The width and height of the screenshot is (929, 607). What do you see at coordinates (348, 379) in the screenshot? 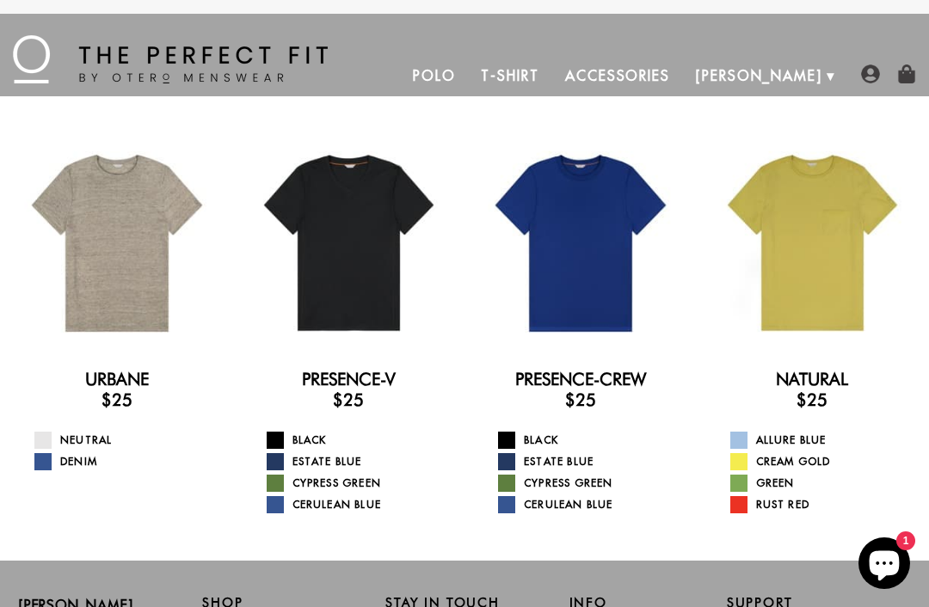
I see `a: Presence-V` at bounding box center [348, 379].